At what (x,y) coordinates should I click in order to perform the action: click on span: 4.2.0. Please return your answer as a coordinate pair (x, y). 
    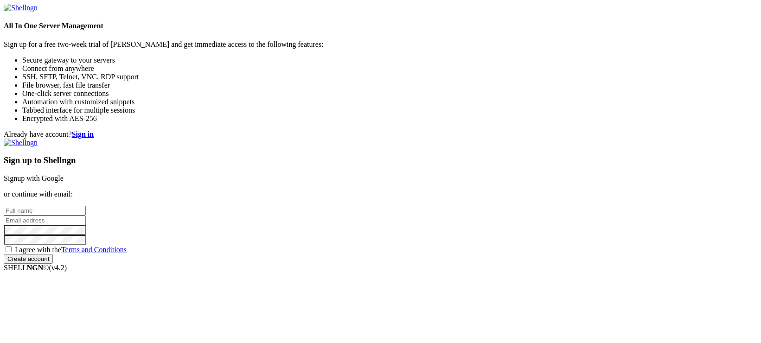
    Looking at the image, I should click on (58, 268).